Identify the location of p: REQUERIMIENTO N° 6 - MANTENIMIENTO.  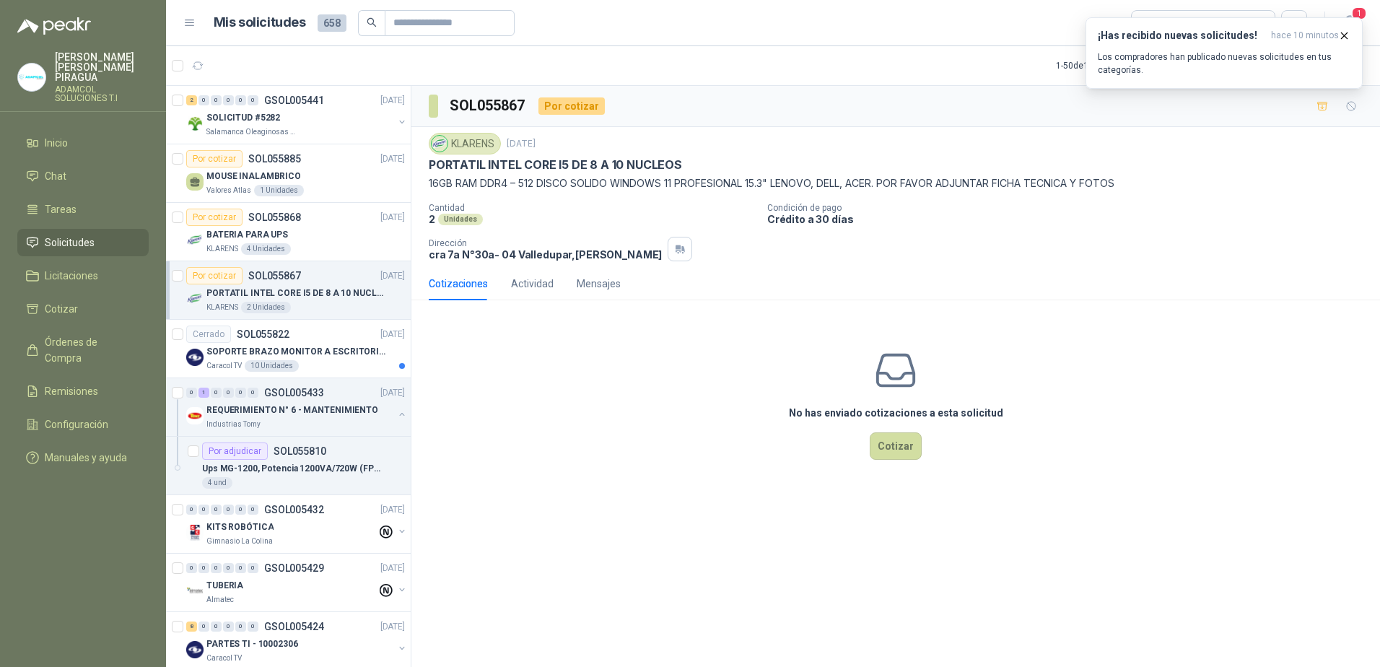
(292, 410).